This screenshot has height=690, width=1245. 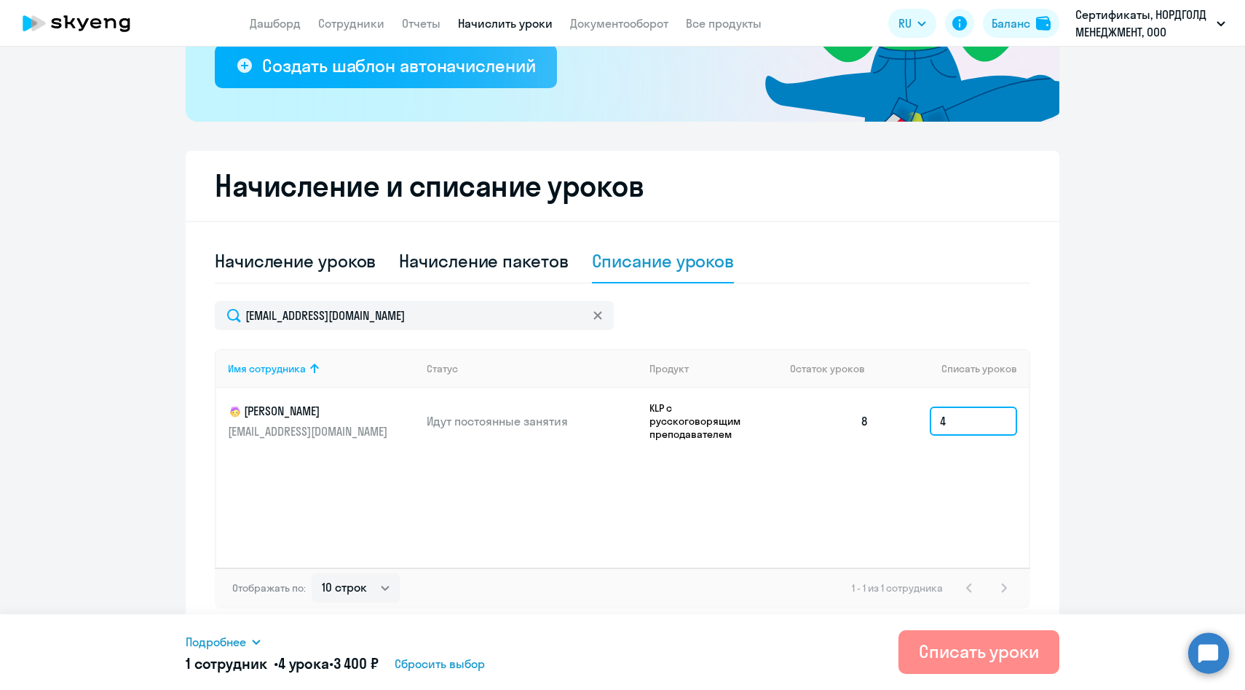 What do you see at coordinates (282, 663) in the screenshot?
I see `h5: 1 сотрудник • •` at bounding box center [282, 663].